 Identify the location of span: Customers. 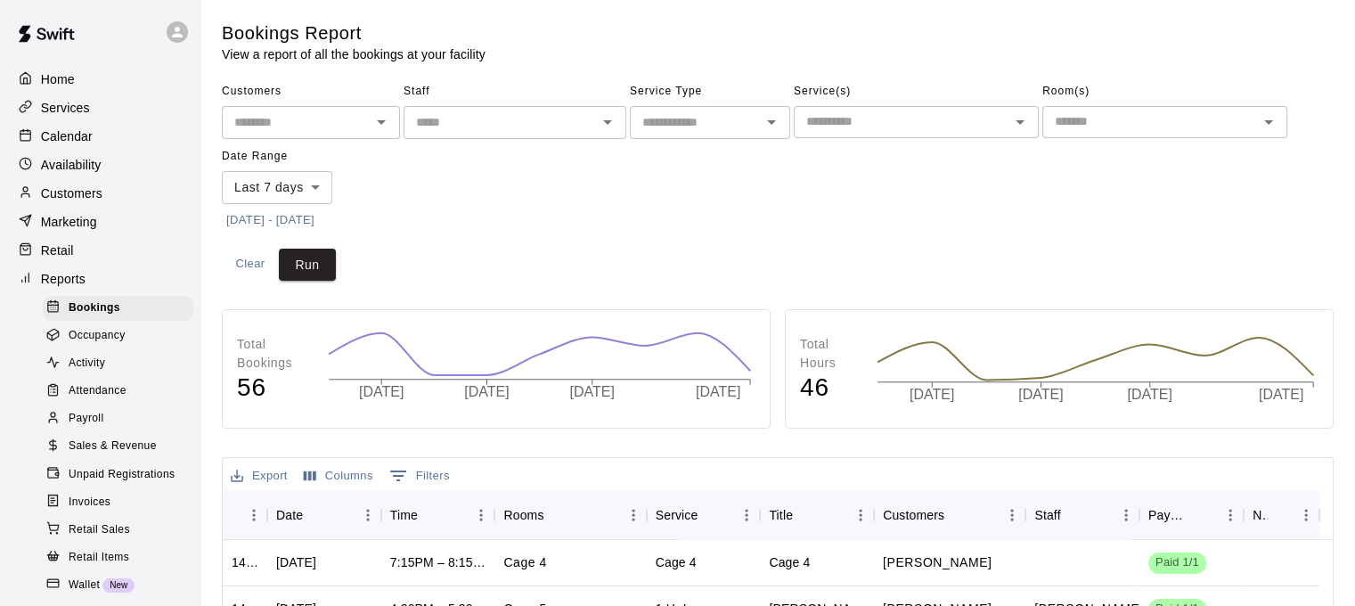
(311, 92).